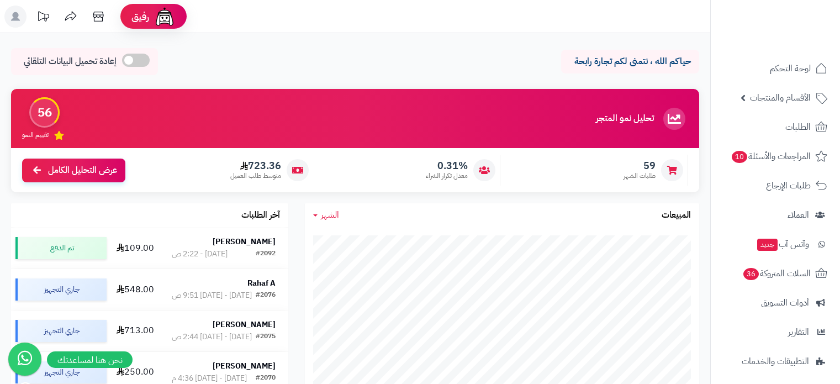  Describe the element at coordinates (788, 185) in the screenshot. I see `span: طلبات الإرجاع` at that location.